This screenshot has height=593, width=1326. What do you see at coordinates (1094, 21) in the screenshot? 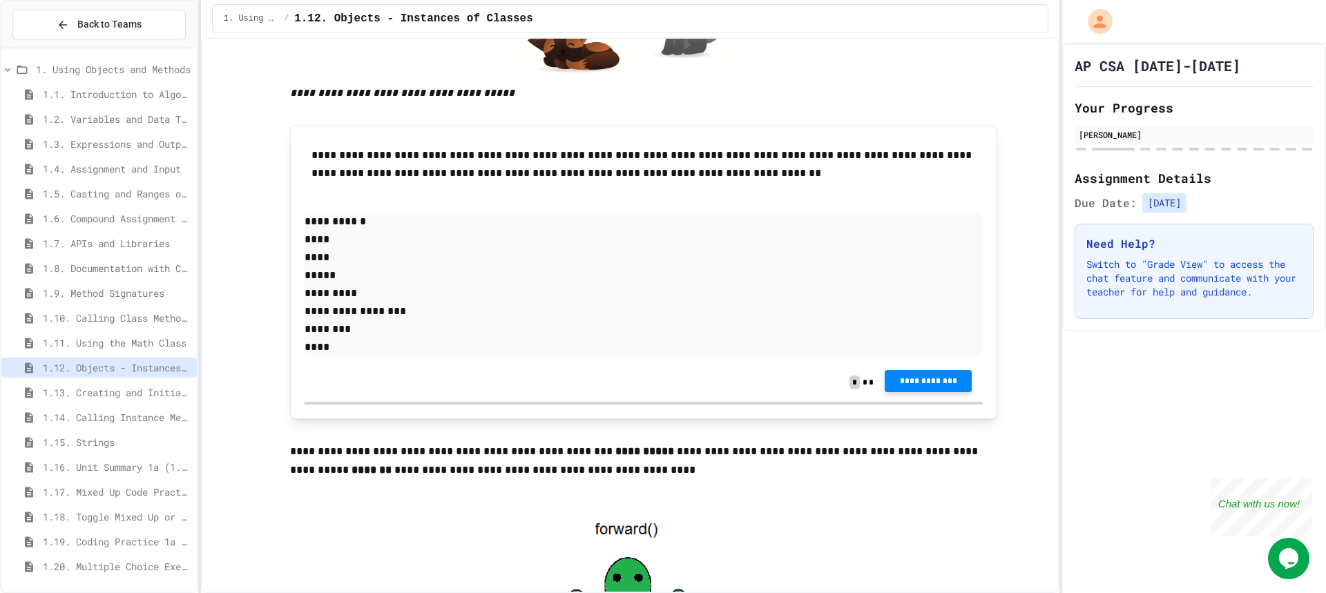
I see `div: My Account` at bounding box center [1094, 21].